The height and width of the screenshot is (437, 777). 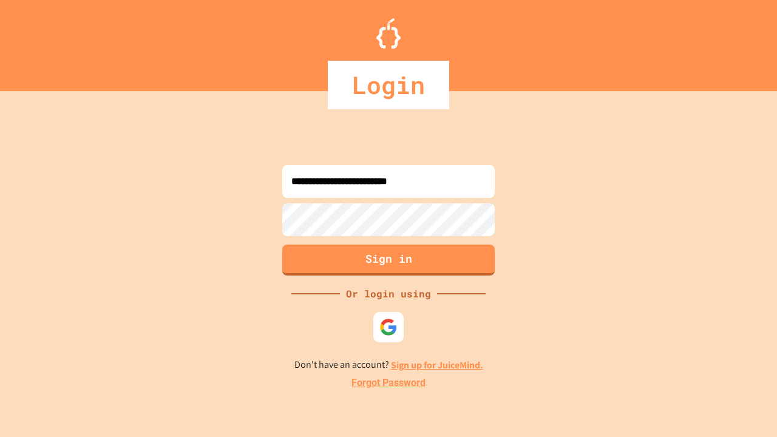 I want to click on img: Logo.svg, so click(x=388, y=33).